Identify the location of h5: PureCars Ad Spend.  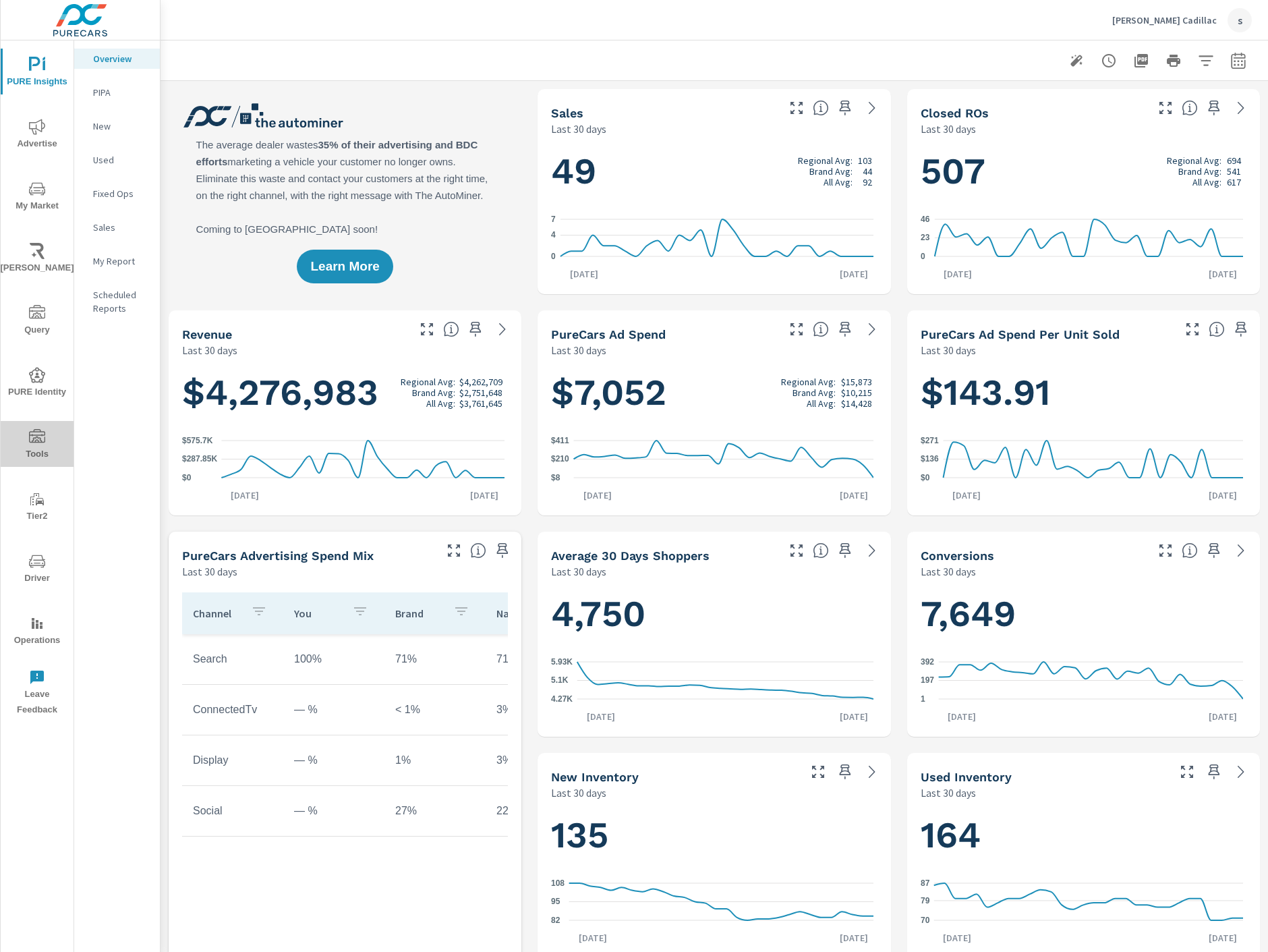
(608, 334).